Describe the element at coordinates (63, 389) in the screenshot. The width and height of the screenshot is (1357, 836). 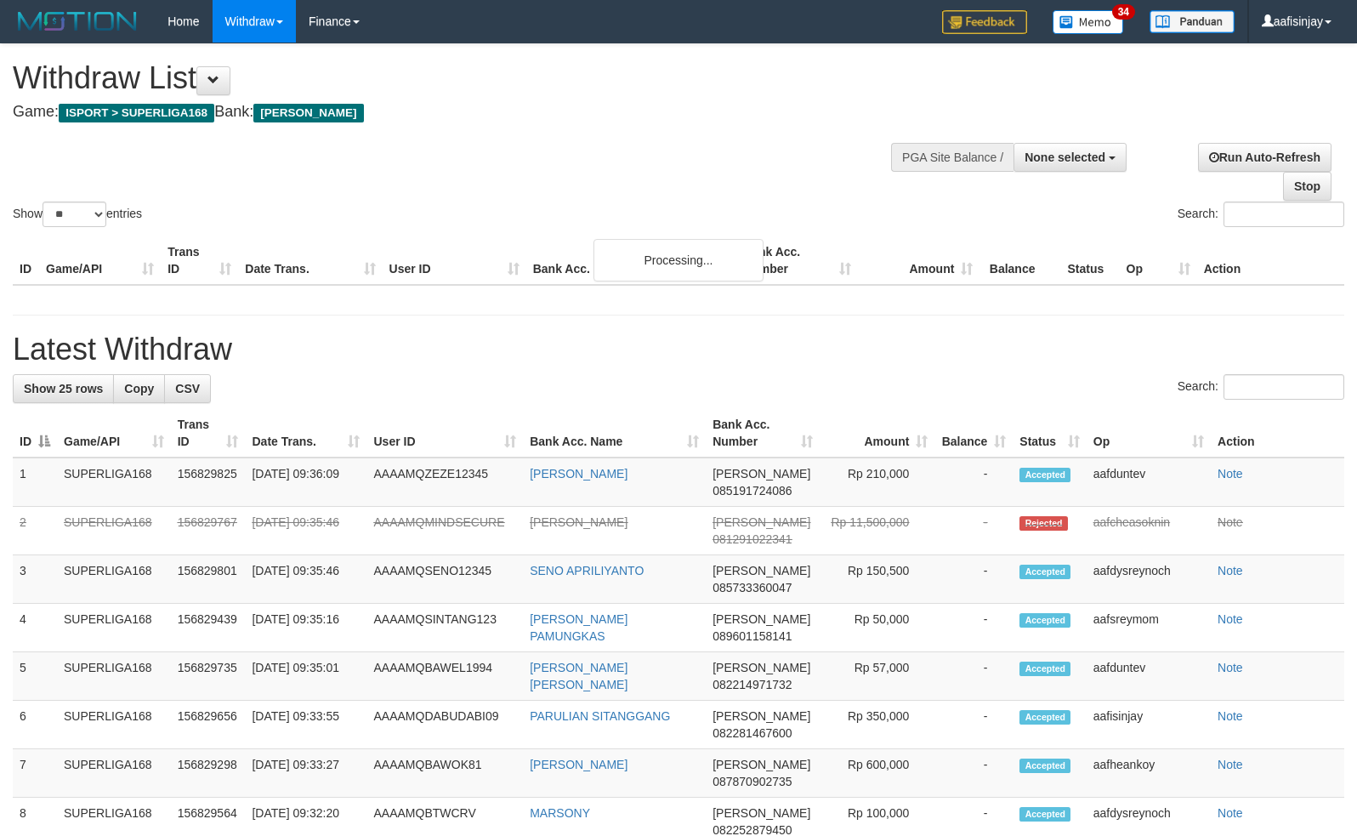
I see `a: Show 25 rows` at that location.